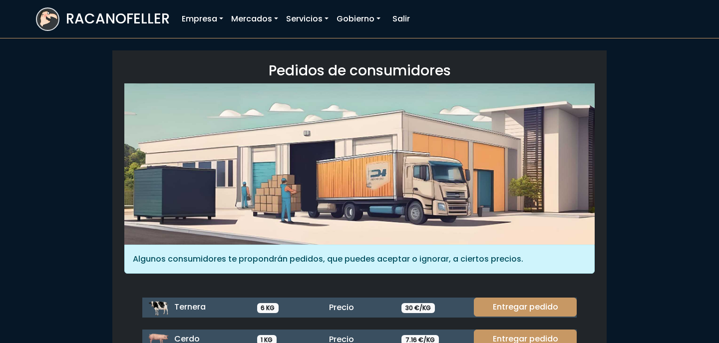 This screenshot has width=719, height=343. I want to click on a: Gobierno, so click(358, 19).